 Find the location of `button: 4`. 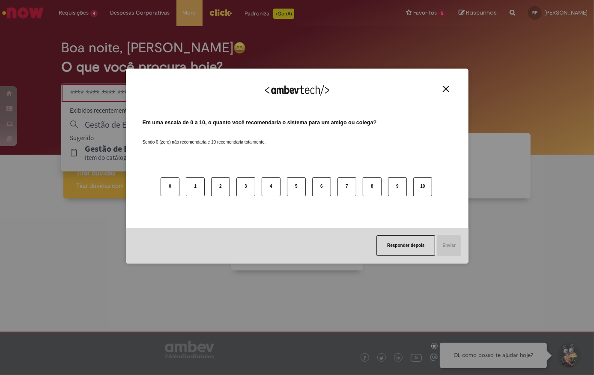

button: 4 is located at coordinates (271, 187).